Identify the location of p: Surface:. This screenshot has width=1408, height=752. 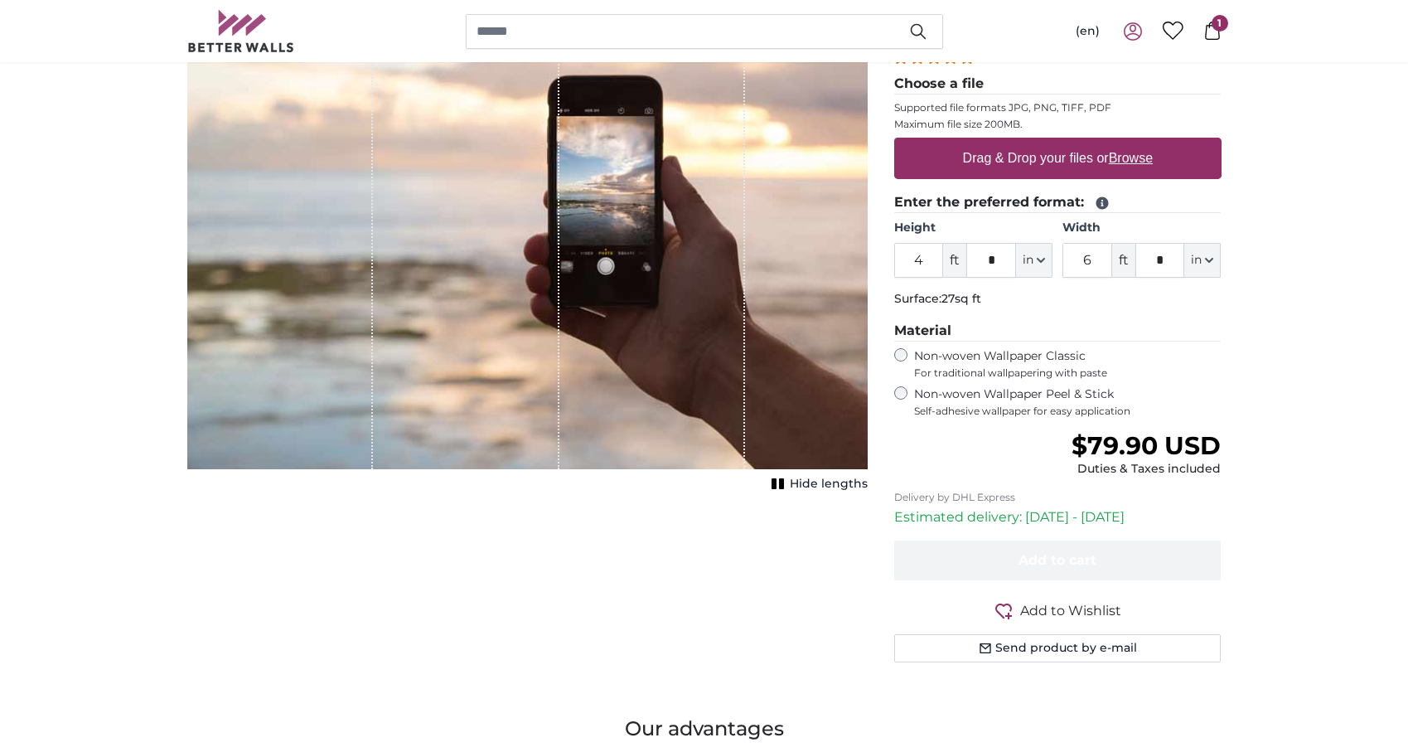
(1058, 299).